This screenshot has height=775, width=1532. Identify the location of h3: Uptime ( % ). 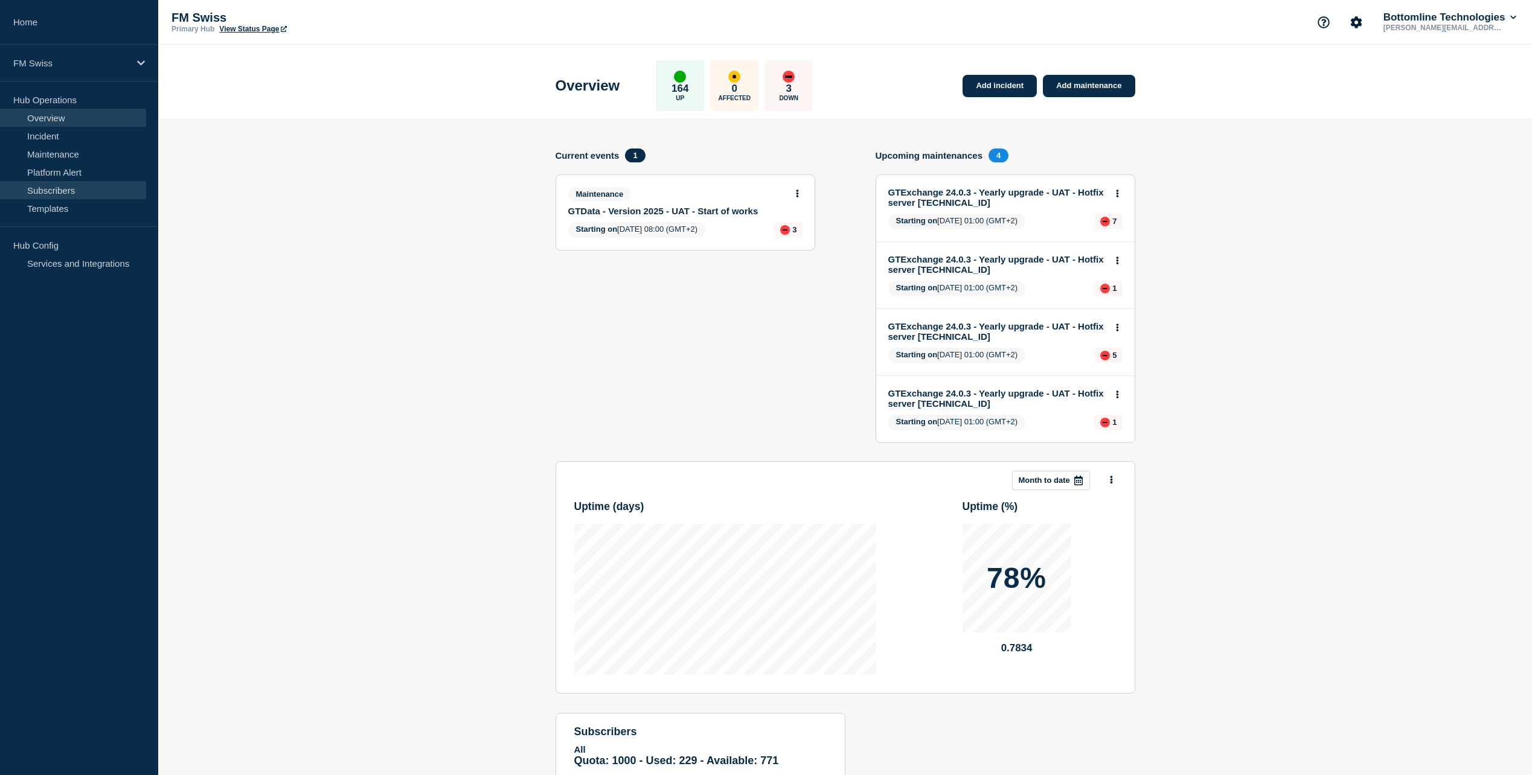
(990, 507).